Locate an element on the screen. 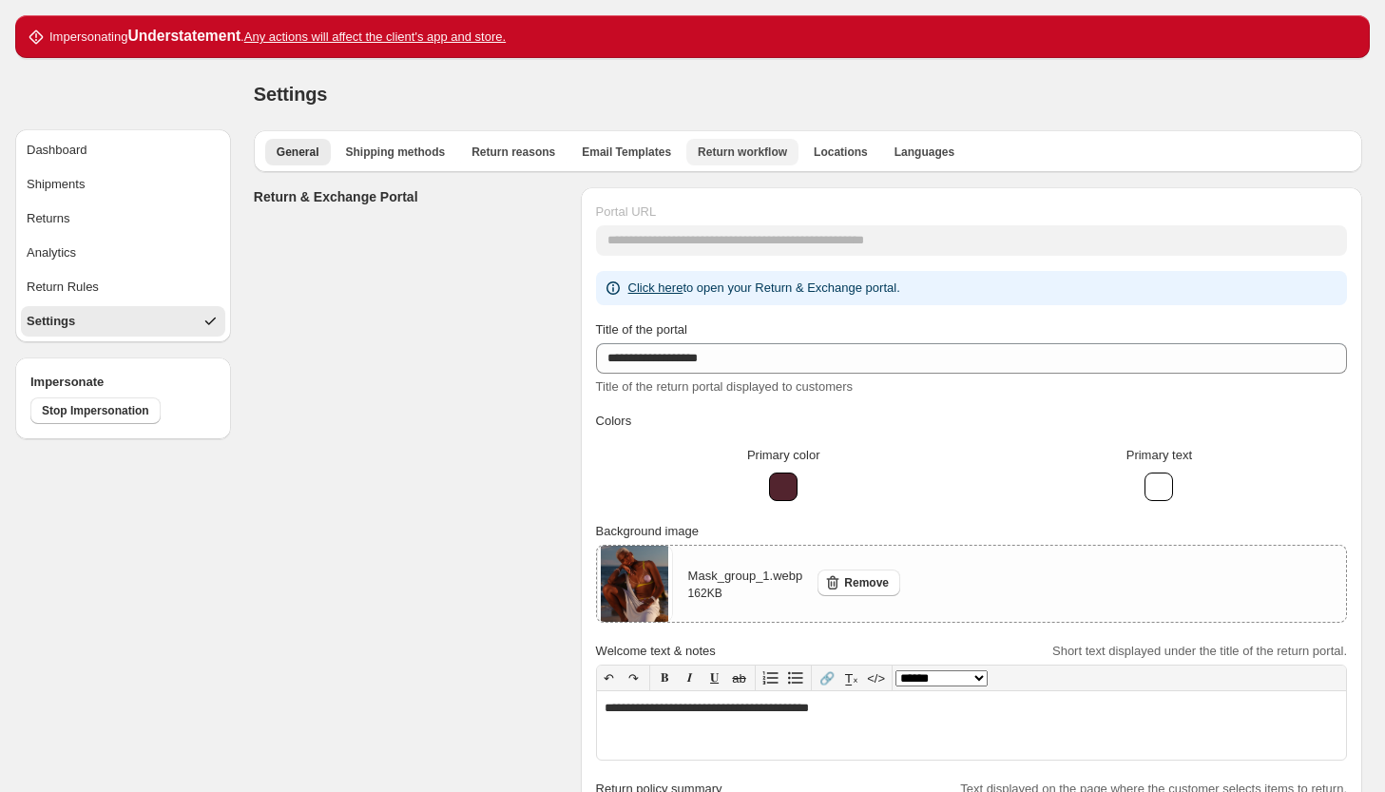  div: Analytics is located at coordinates (51, 253).